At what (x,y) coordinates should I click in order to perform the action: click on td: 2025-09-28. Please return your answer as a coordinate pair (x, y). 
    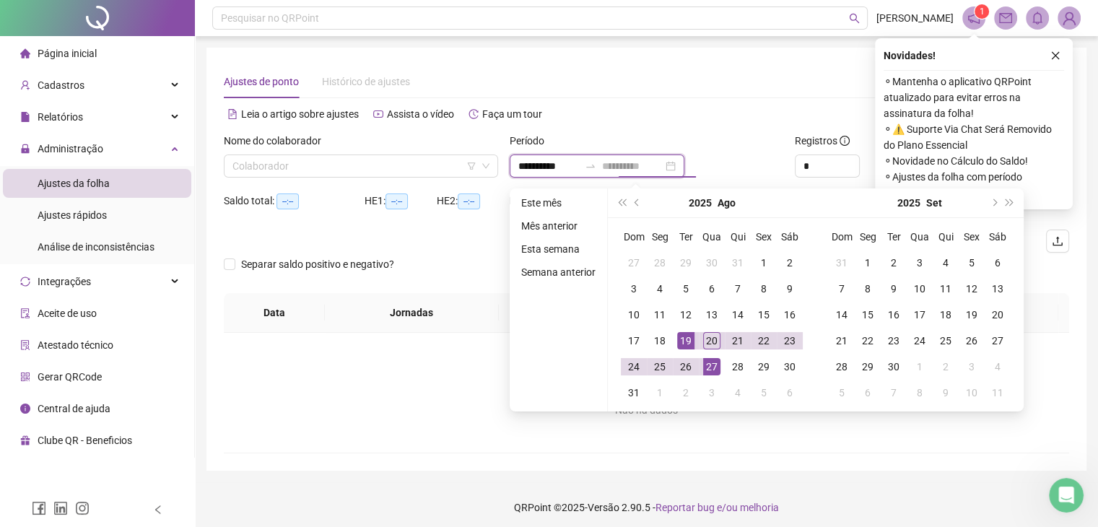
    Looking at the image, I should click on (842, 367).